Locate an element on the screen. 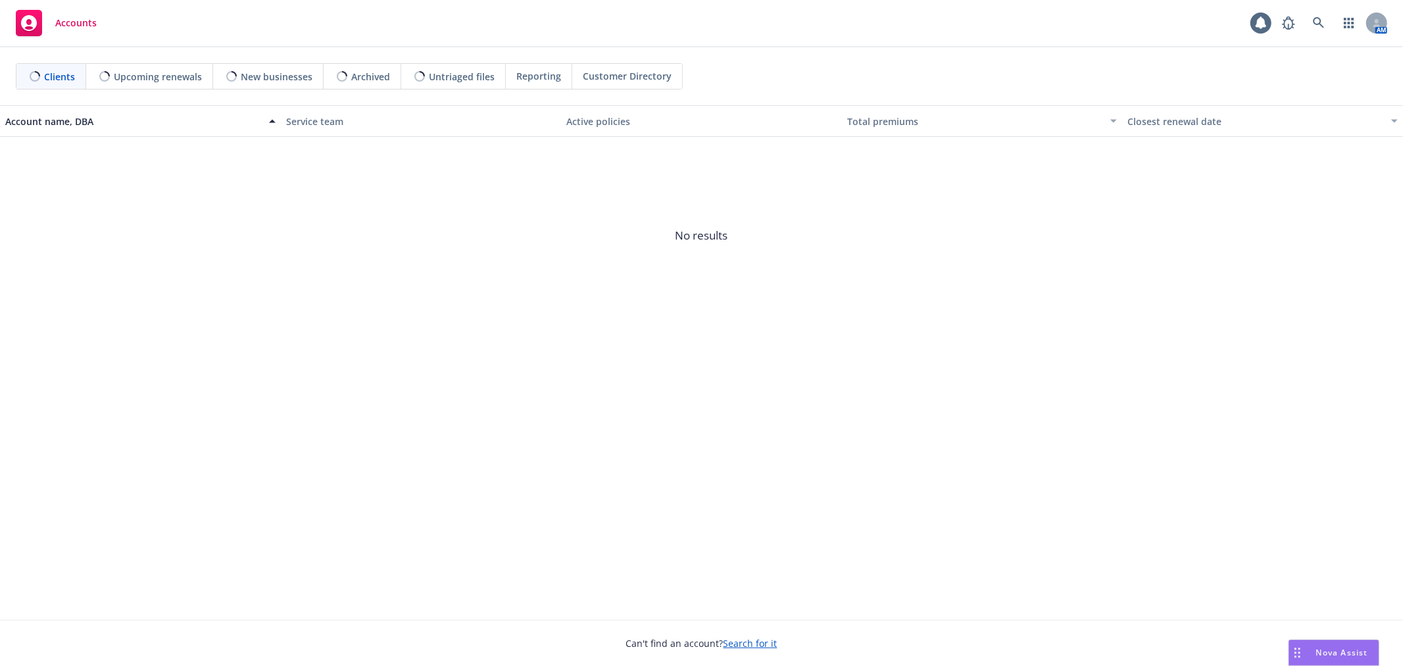  div: Service team is located at coordinates (421, 121).